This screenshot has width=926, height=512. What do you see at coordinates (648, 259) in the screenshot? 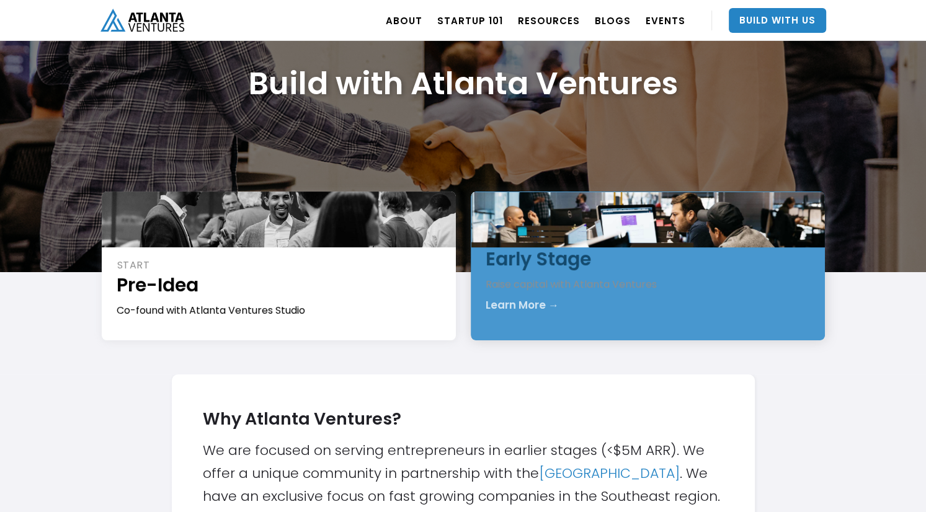
I see `h1: Early Stage` at bounding box center [648, 259].